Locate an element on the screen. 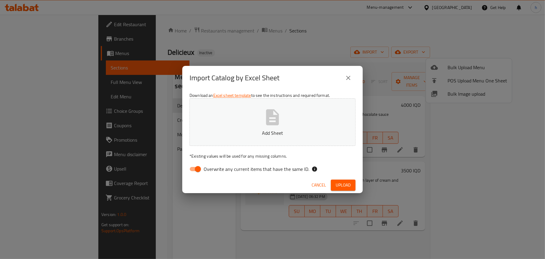 This screenshot has height=259, width=545. button: close is located at coordinates (349, 78).